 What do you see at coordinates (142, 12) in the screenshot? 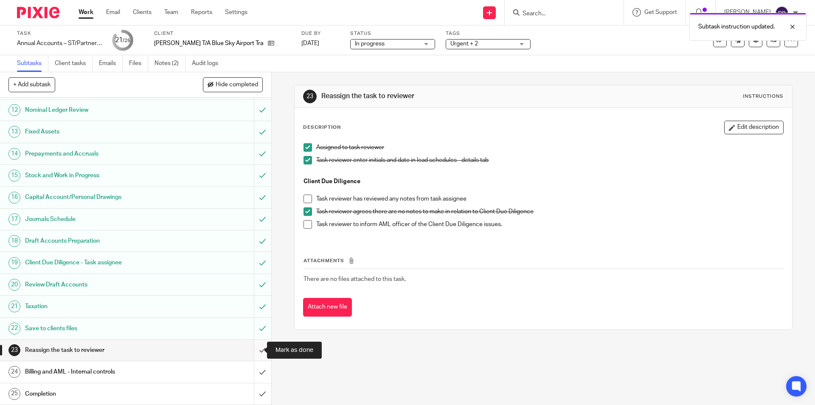
I see `a: Clients` at bounding box center [142, 12].